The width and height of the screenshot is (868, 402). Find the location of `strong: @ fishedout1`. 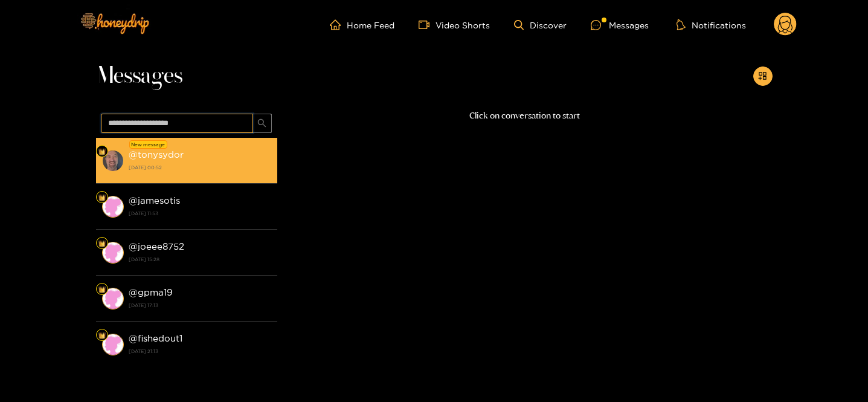

strong: @ fishedout1 is located at coordinates (155, 338).